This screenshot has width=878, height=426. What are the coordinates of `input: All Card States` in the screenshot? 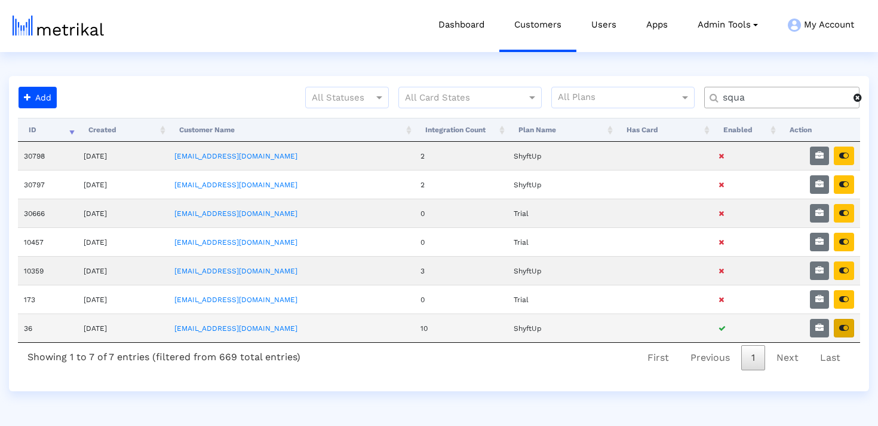 It's located at (460, 98).